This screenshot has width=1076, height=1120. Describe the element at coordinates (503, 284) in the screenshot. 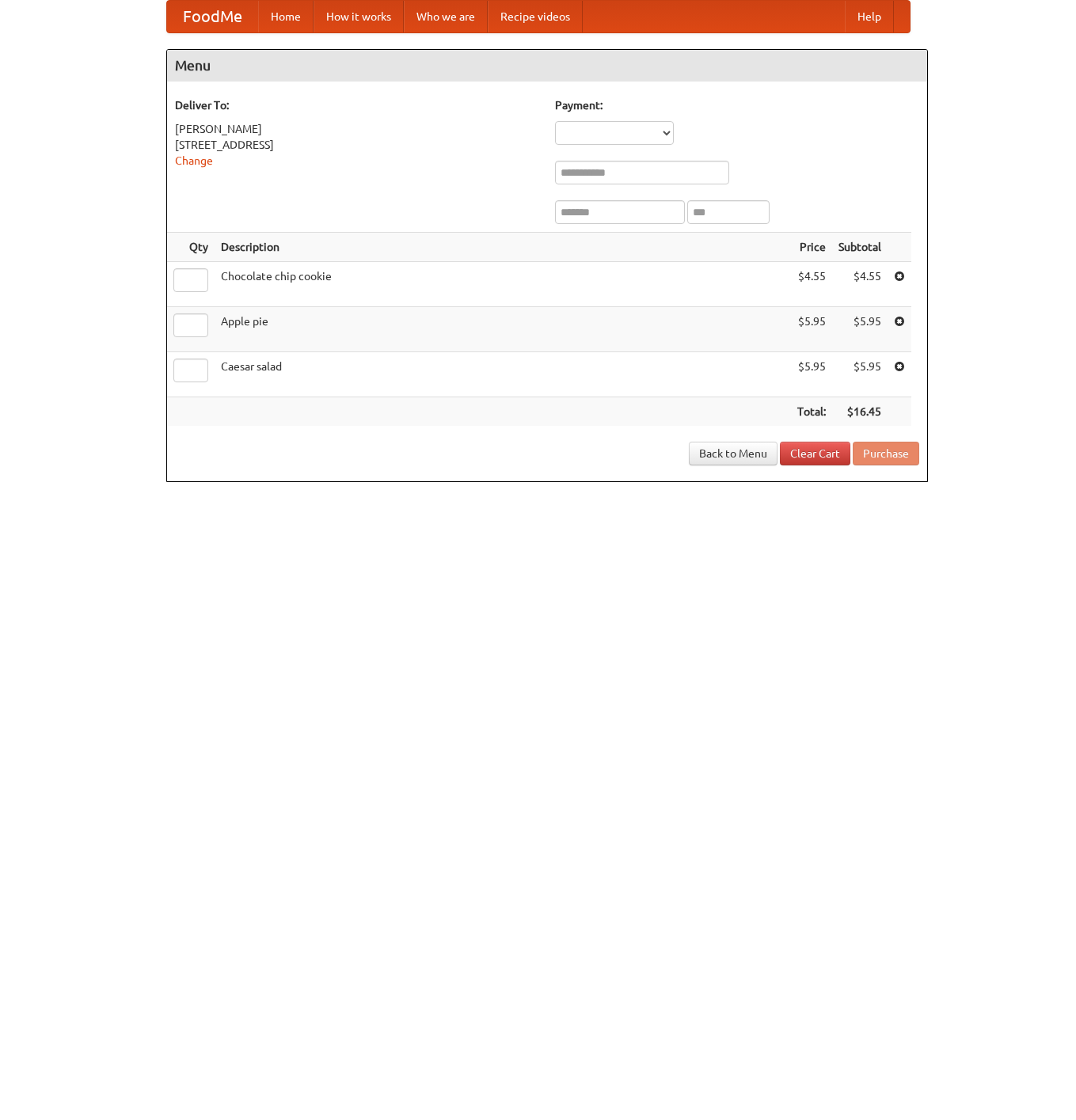

I see `td: Chocolate chip cookie` at that location.